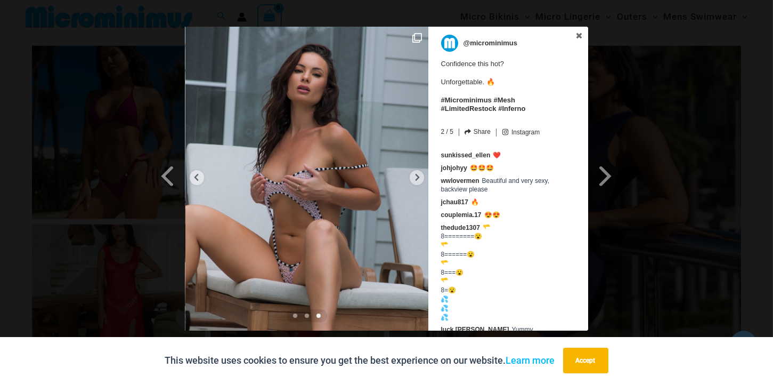 This screenshot has width=773, height=384. I want to click on a: #Inferno, so click(511, 108).